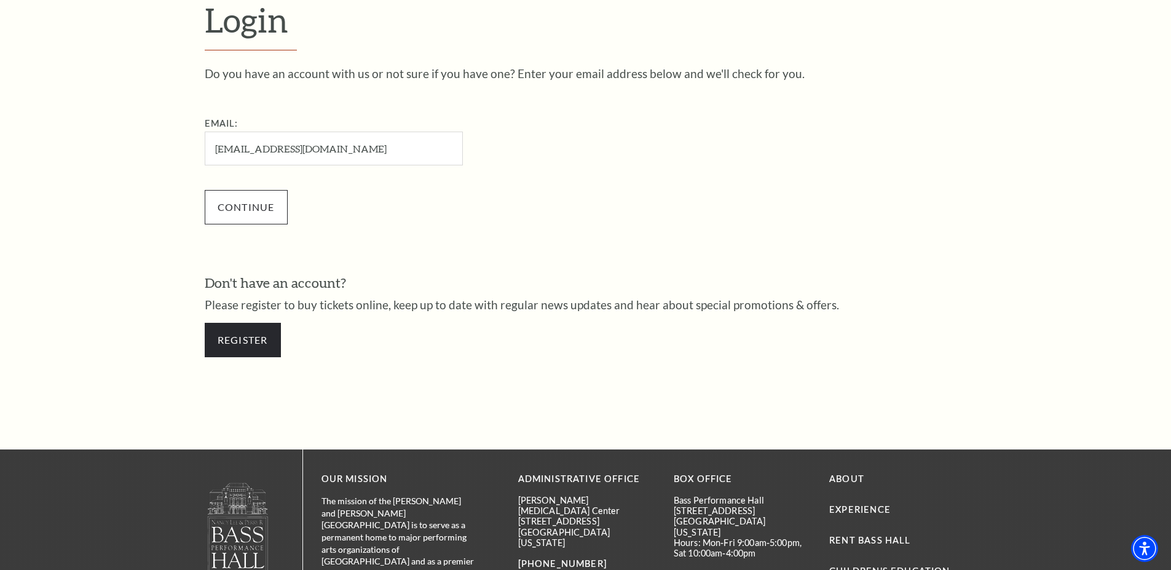 This screenshot has height=570, width=1171. I want to click on p: Bass Performance Hall, so click(742, 500).